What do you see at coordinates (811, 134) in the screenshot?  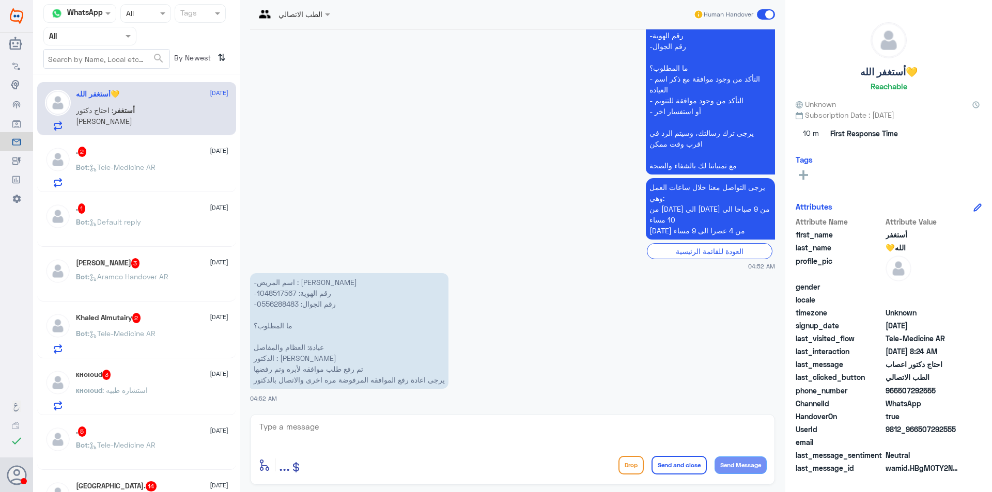 I see `span: 10 m` at bounding box center [811, 134].